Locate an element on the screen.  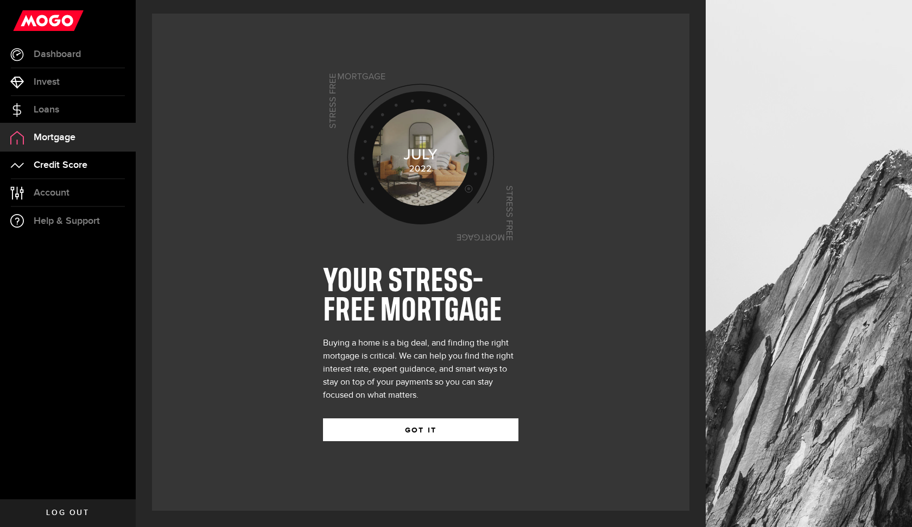
span: Mortgage is located at coordinates (54, 137).